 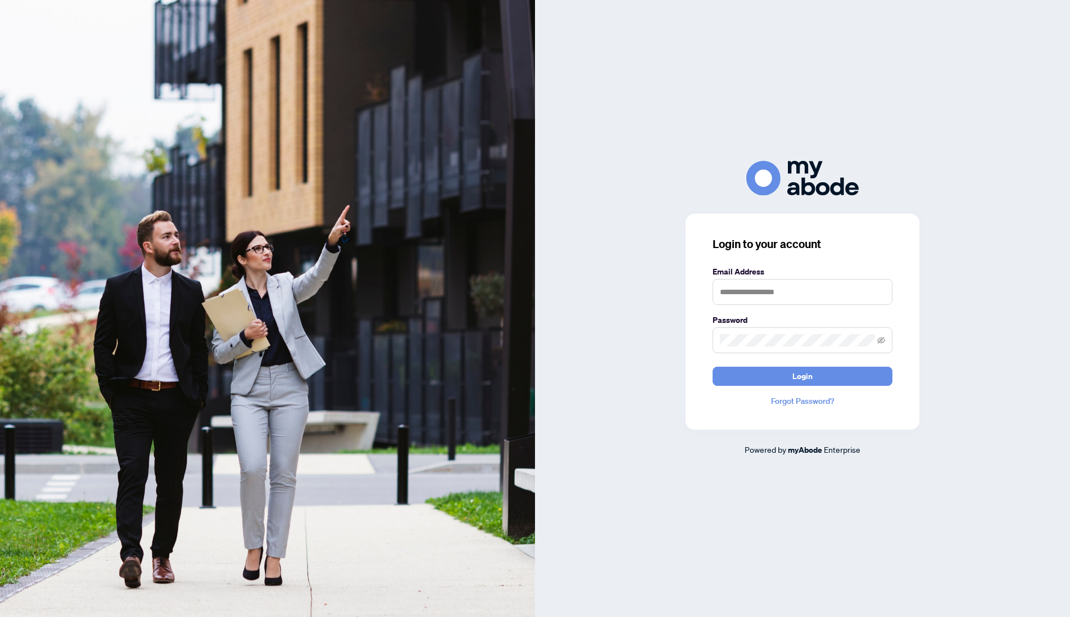 I want to click on h3: Login to your account, so click(x=803, y=244).